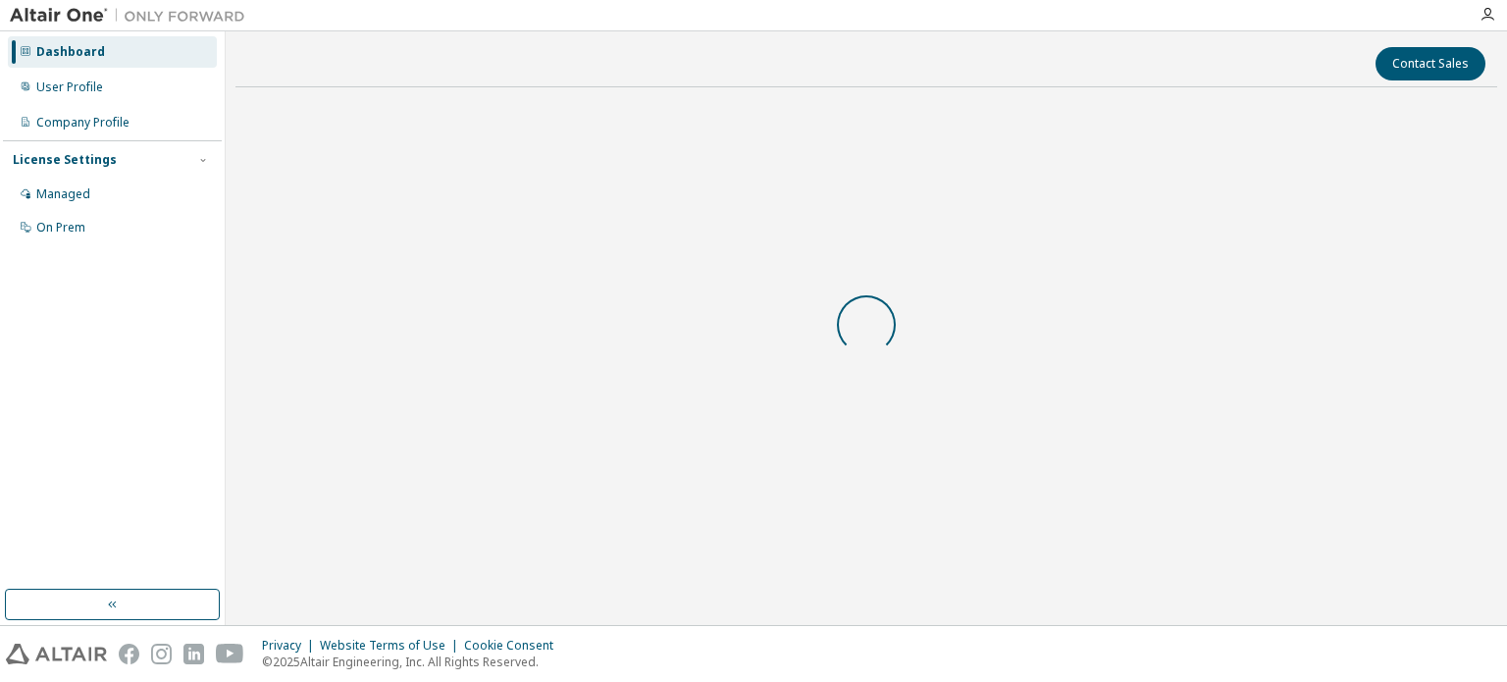 The height and width of the screenshot is (682, 1507). What do you see at coordinates (230, 653) in the screenshot?
I see `img: youtube.svg` at bounding box center [230, 653].